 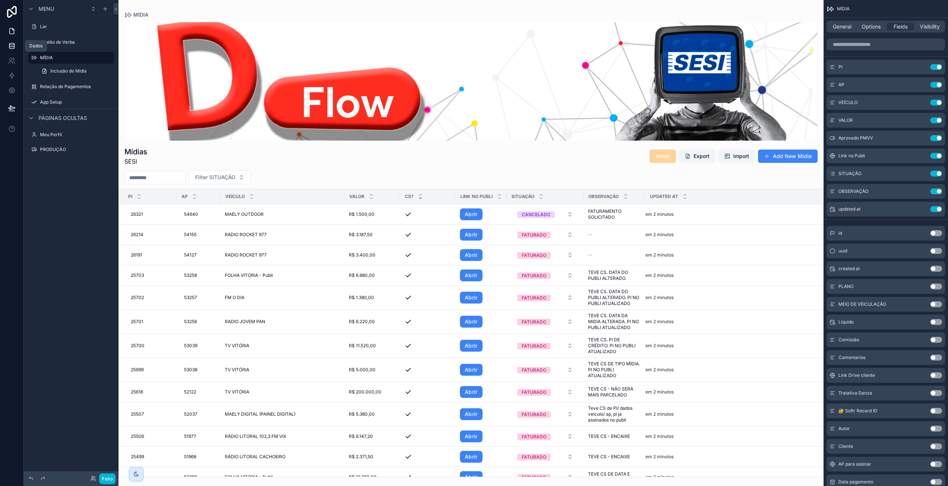 I want to click on a: Relação de Pagamentos, so click(x=71, y=87).